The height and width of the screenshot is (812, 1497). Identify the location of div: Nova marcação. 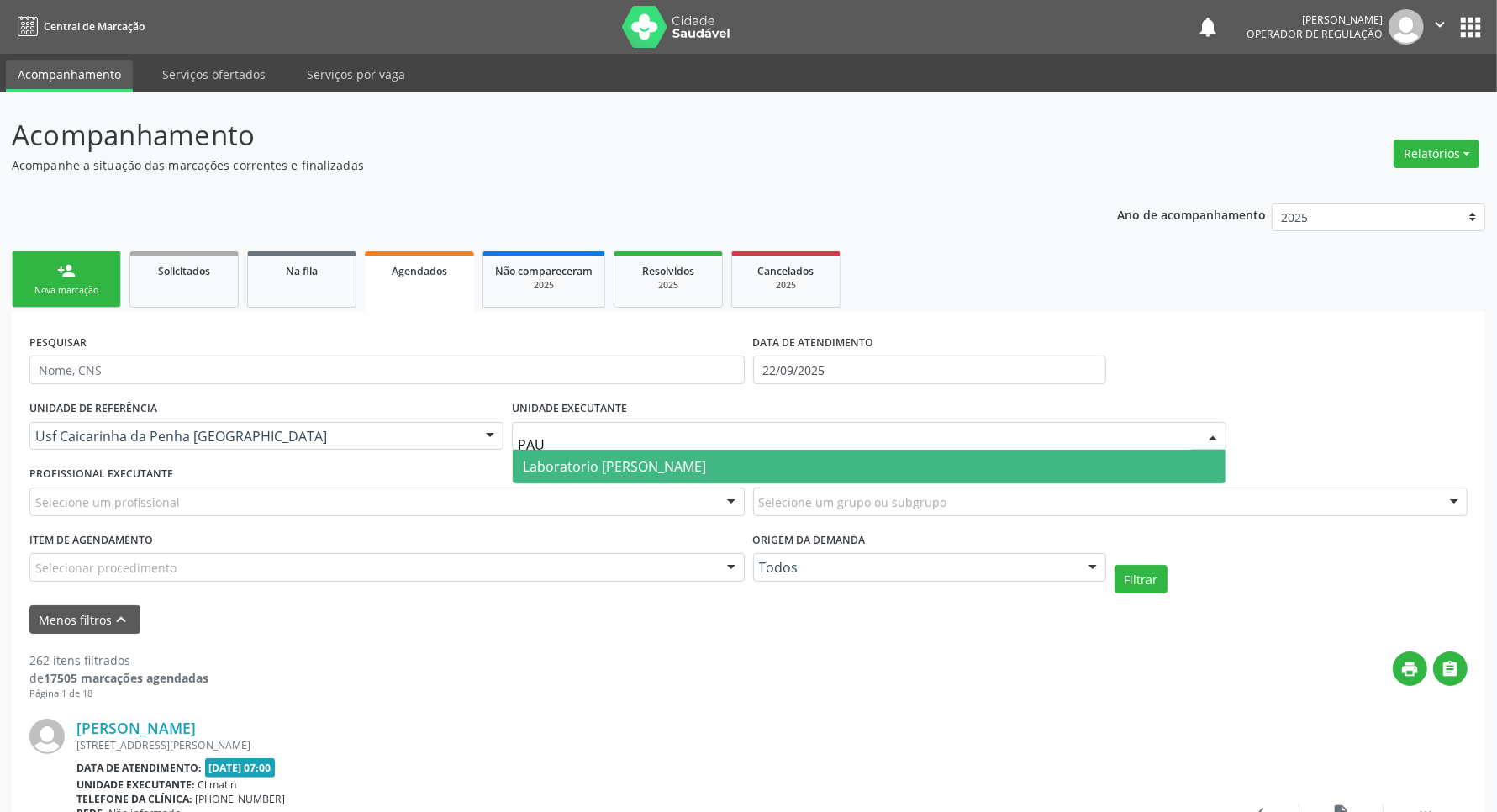
(67, 290).